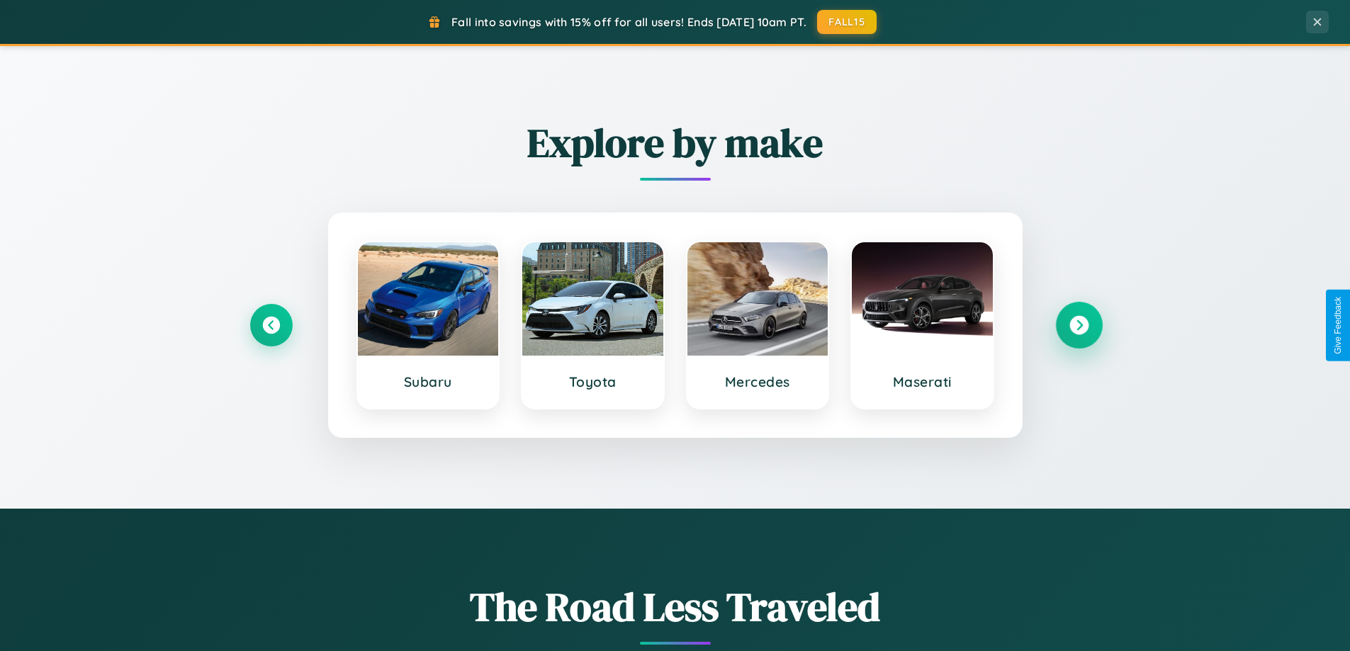 Image resolution: width=1350 pixels, height=651 pixels. What do you see at coordinates (847, 22) in the screenshot?
I see `button: FALL15` at bounding box center [847, 22].